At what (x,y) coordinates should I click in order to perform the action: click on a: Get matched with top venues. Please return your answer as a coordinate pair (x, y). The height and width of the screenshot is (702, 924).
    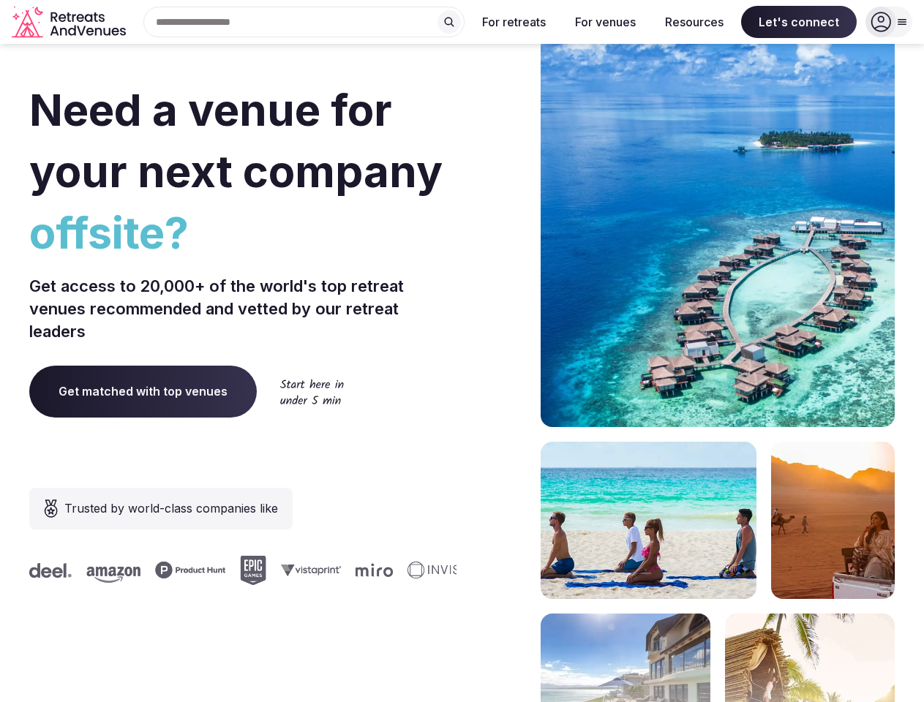
    Looking at the image, I should click on (143, 391).